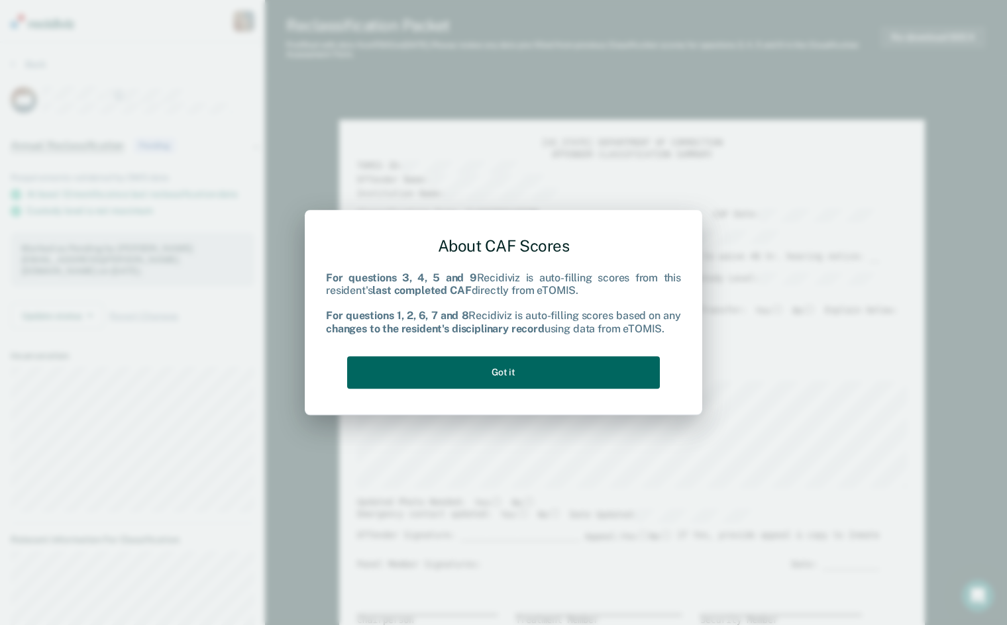  What do you see at coordinates (421, 290) in the screenshot?
I see `b: last completed CAF` at bounding box center [421, 290].